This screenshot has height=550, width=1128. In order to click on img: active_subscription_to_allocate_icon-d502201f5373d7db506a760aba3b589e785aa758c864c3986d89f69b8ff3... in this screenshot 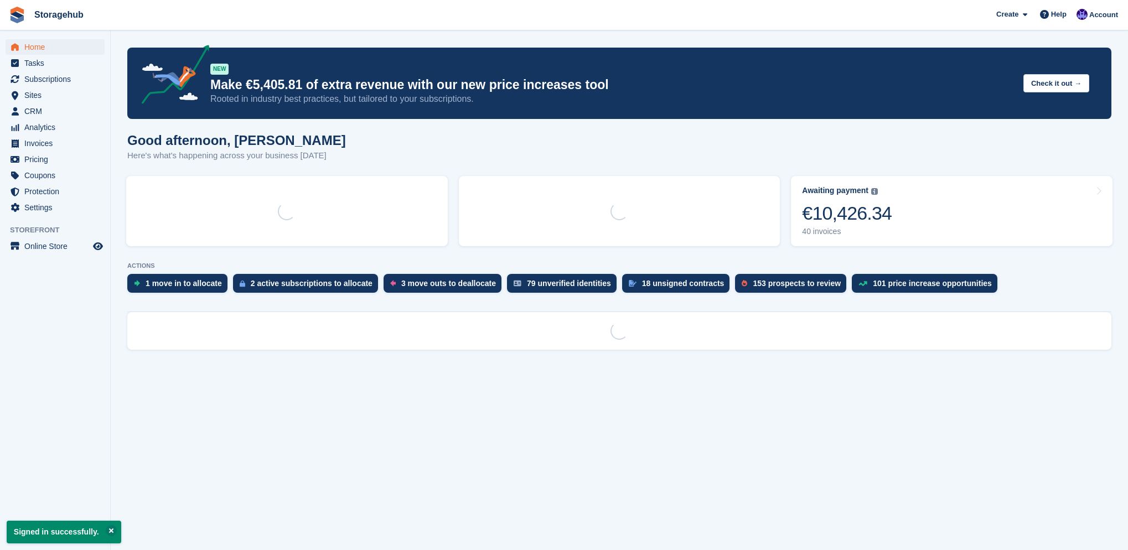, I will do `click(242, 283)`.